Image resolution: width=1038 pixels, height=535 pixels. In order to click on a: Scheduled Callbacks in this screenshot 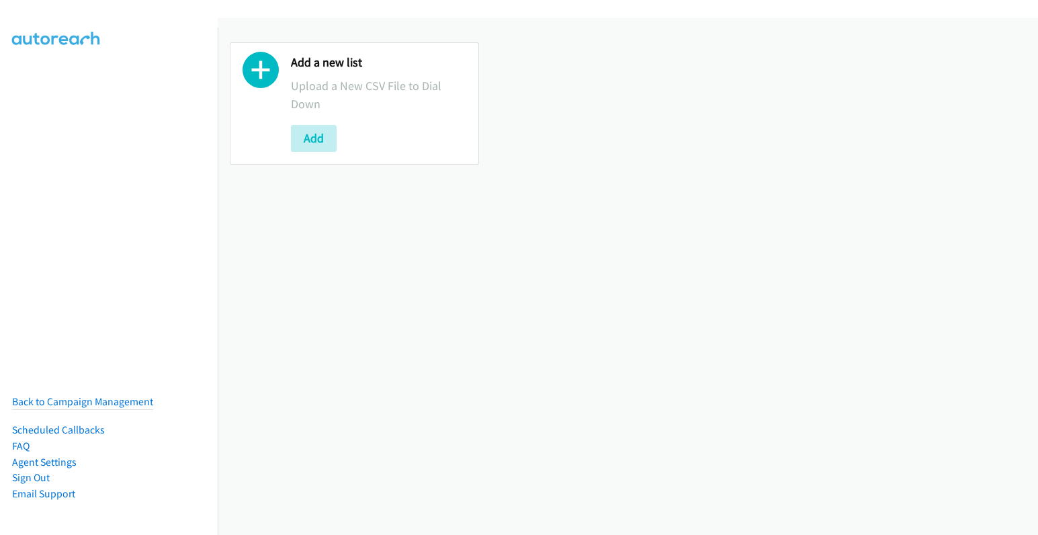, I will do `click(58, 429)`.